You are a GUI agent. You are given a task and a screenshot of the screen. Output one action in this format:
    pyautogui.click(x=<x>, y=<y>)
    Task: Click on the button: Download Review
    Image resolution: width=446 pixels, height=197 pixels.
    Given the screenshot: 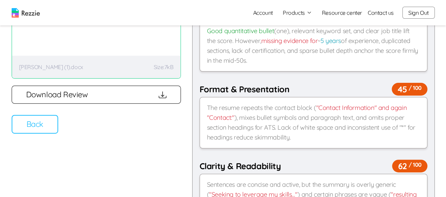 What is the action you would take?
    pyautogui.click(x=96, y=95)
    